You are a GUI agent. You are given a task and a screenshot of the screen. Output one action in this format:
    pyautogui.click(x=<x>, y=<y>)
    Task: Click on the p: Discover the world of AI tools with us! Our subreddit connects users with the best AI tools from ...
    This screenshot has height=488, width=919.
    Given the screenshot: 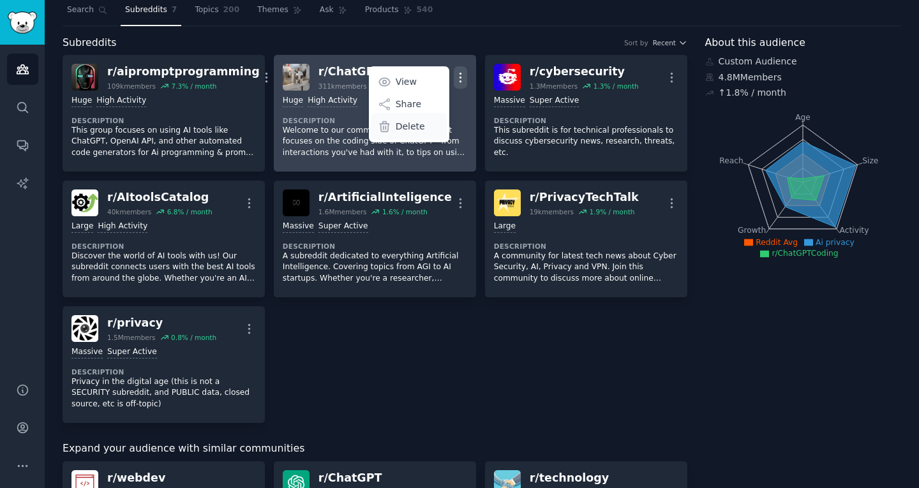 What is the action you would take?
    pyautogui.click(x=163, y=267)
    